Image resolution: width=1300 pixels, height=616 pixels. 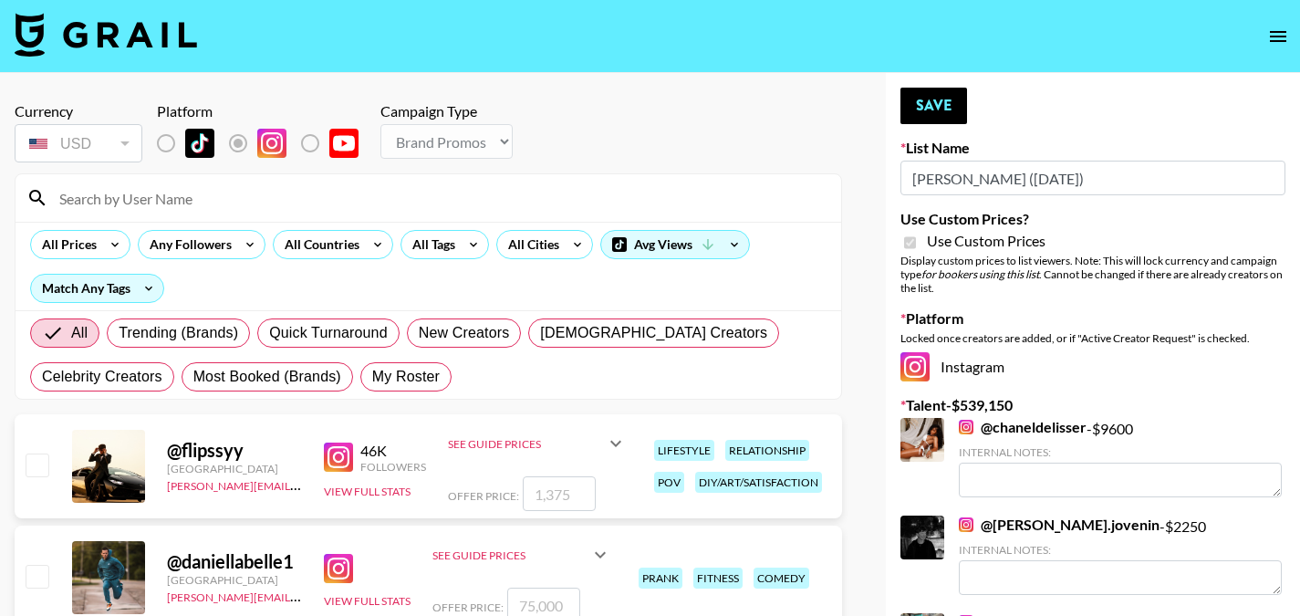 I want to click on span: My Roster, so click(x=406, y=377).